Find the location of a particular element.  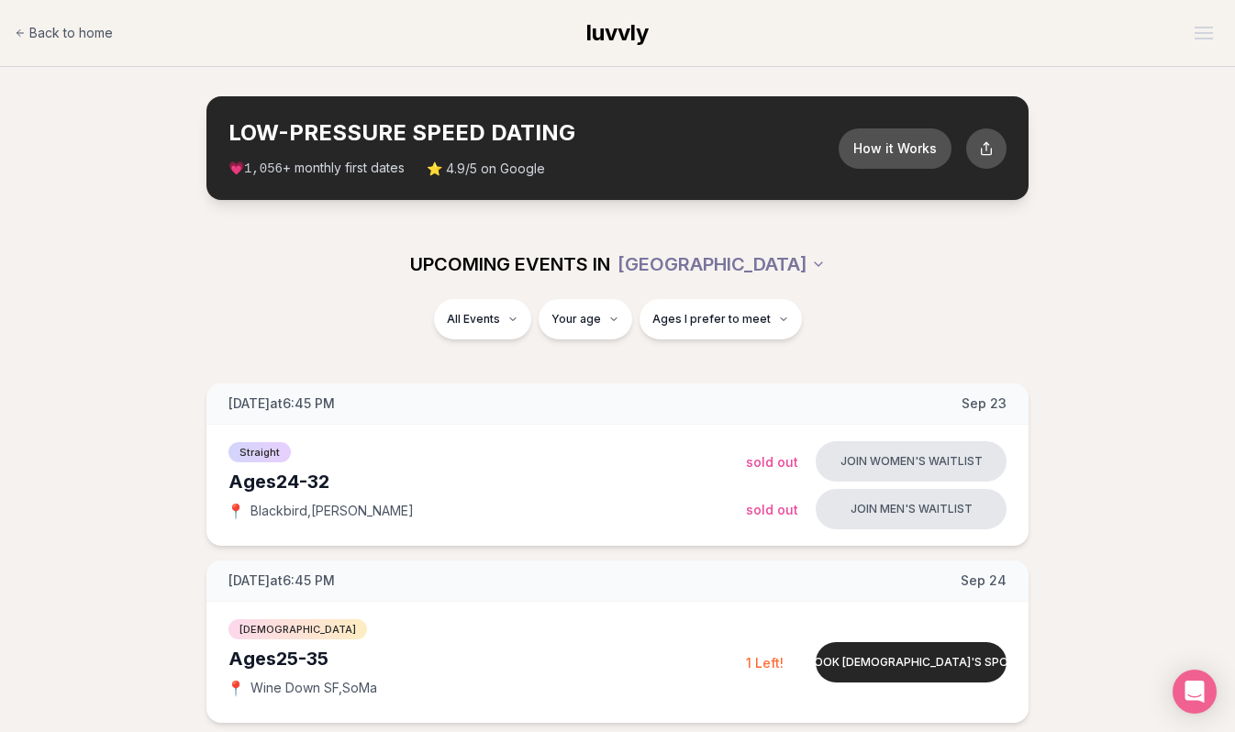

span: ⭐ 4.9/5 on Google is located at coordinates (485, 169).